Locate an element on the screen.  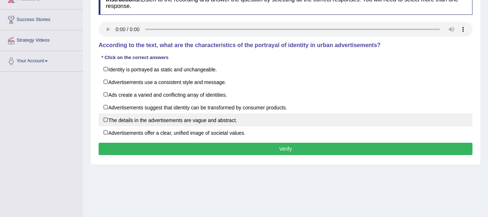
a: Strategy Videos is located at coordinates (42, 39).